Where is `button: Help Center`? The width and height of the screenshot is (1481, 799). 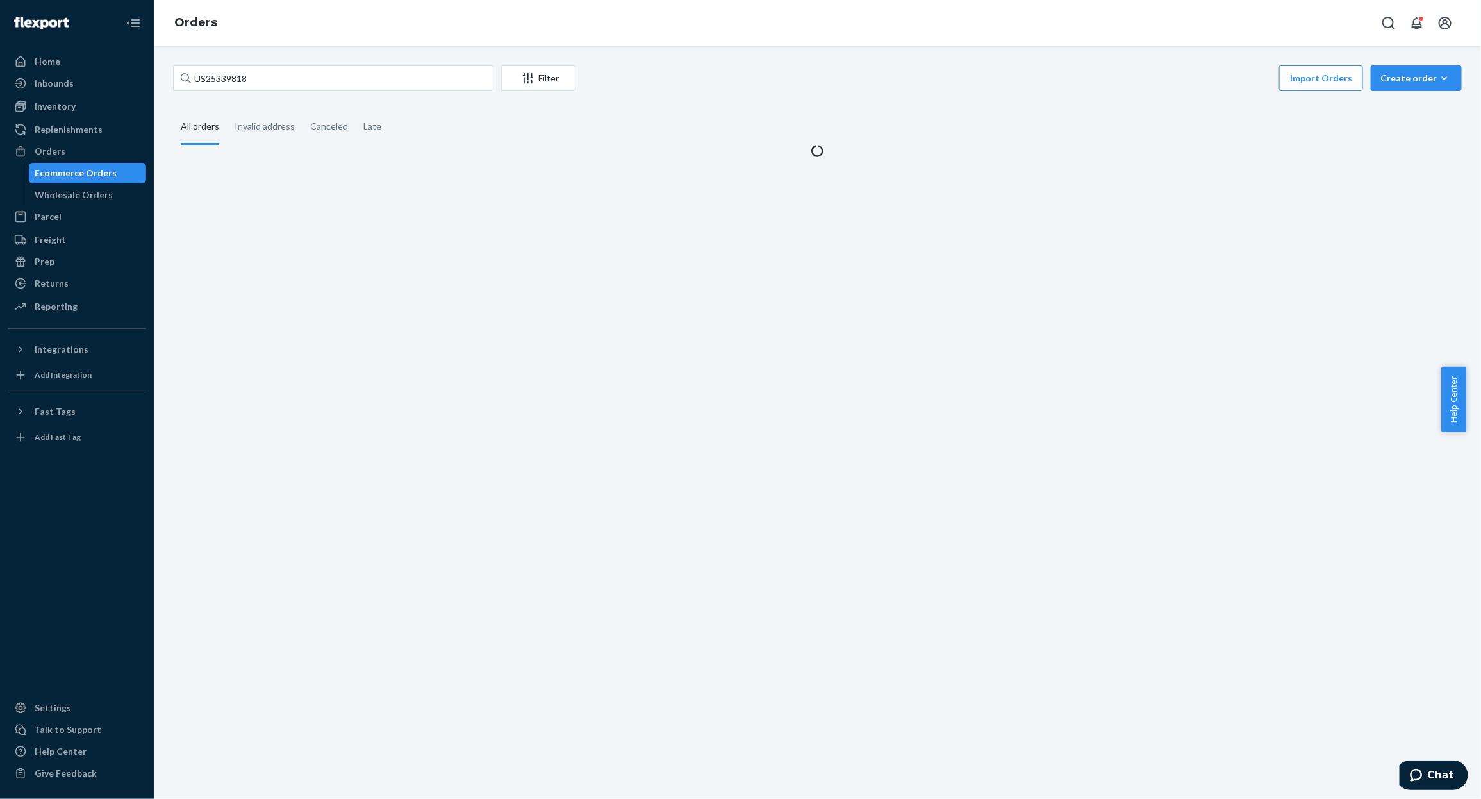
button: Help Center is located at coordinates (1453, 399).